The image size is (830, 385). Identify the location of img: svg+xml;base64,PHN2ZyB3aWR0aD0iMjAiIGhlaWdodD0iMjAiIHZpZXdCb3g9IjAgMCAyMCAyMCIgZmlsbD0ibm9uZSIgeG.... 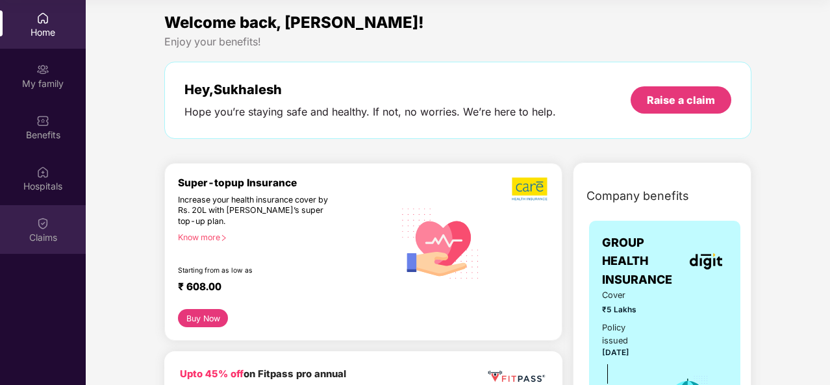
(43, 70).